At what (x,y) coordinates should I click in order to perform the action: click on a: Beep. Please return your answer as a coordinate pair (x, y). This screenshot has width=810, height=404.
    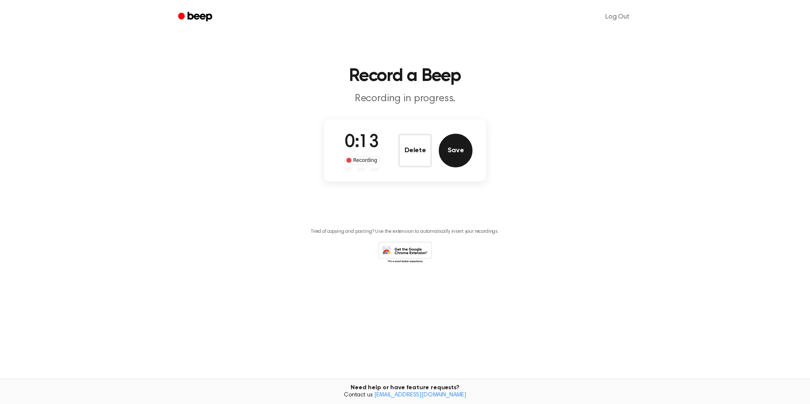
    Looking at the image, I should click on (196, 17).